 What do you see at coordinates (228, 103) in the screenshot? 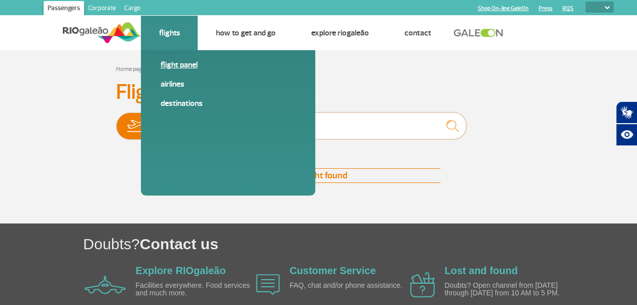
I see `a: Destinations` at bounding box center [228, 103].